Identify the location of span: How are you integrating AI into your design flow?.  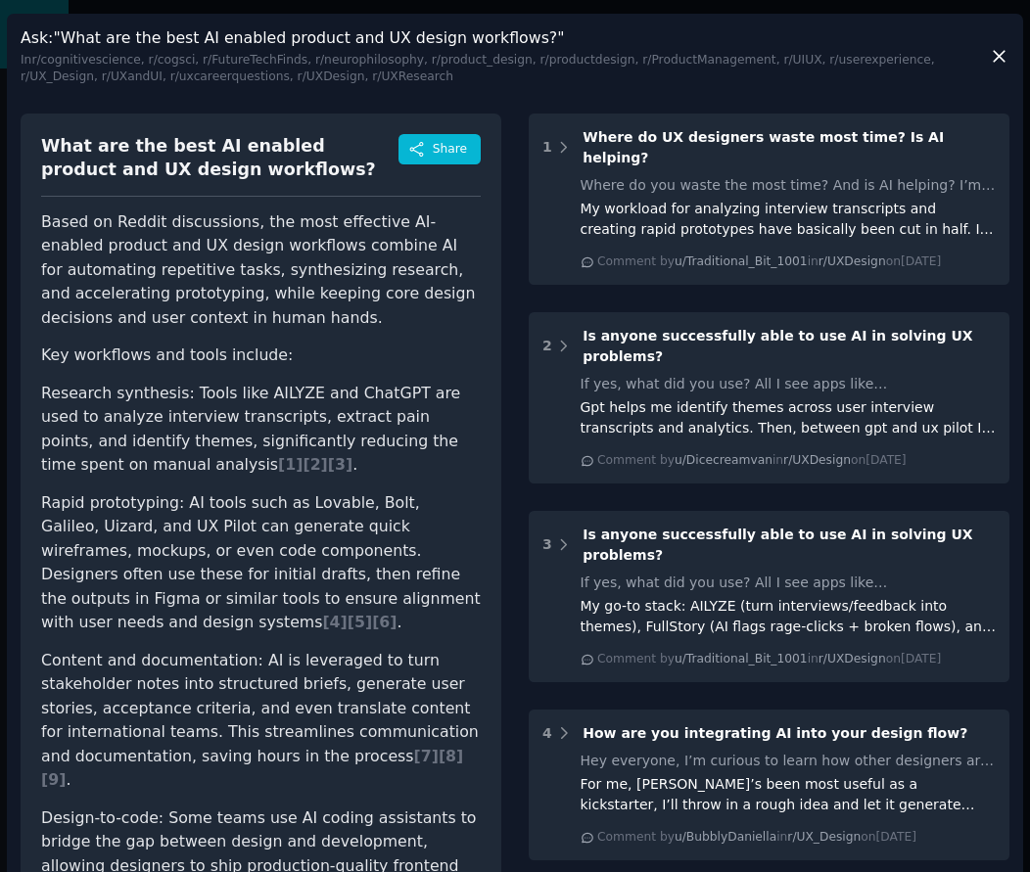
(774, 733).